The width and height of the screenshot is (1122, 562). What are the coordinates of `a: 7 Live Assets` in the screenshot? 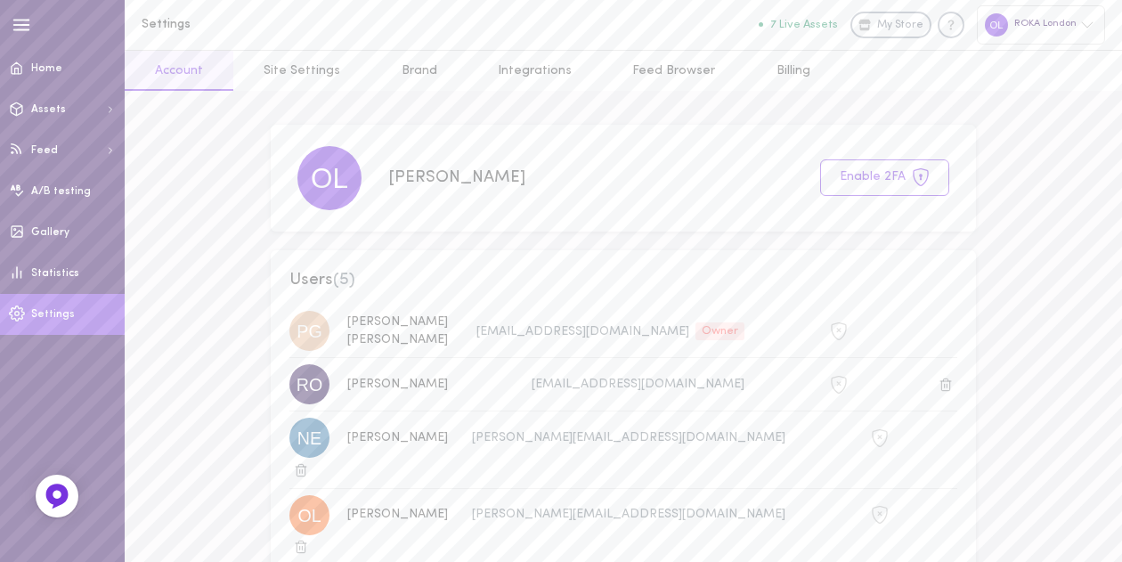 It's located at (804, 25).